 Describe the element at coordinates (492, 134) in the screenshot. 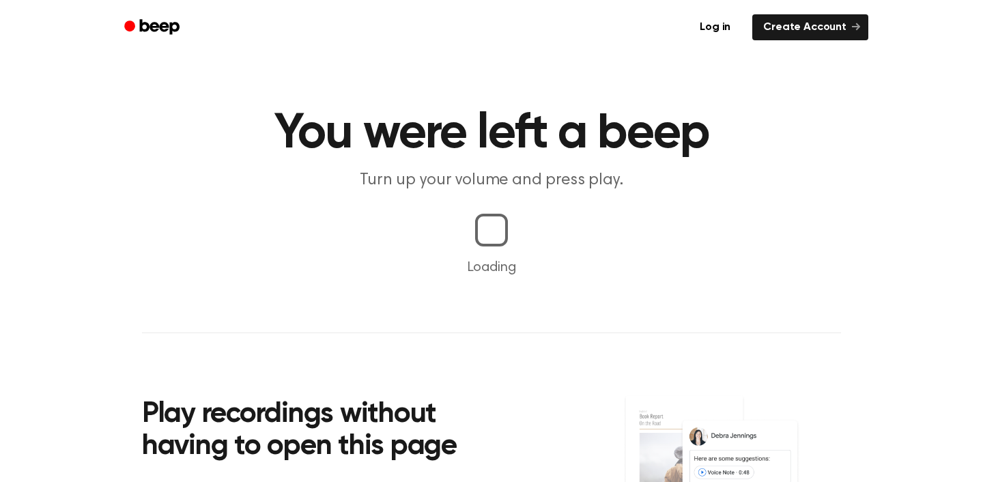

I see `h1: You were left a beep` at that location.